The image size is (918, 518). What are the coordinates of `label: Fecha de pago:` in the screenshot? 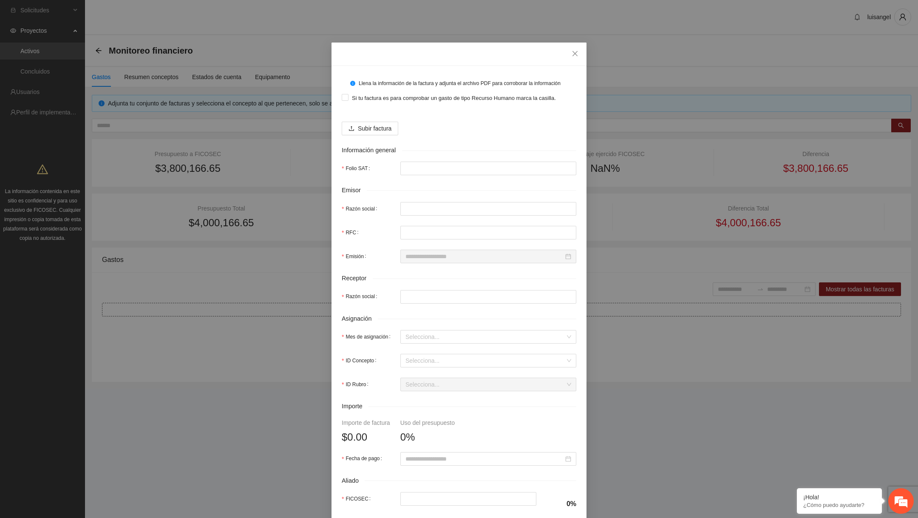 It's located at (363, 459).